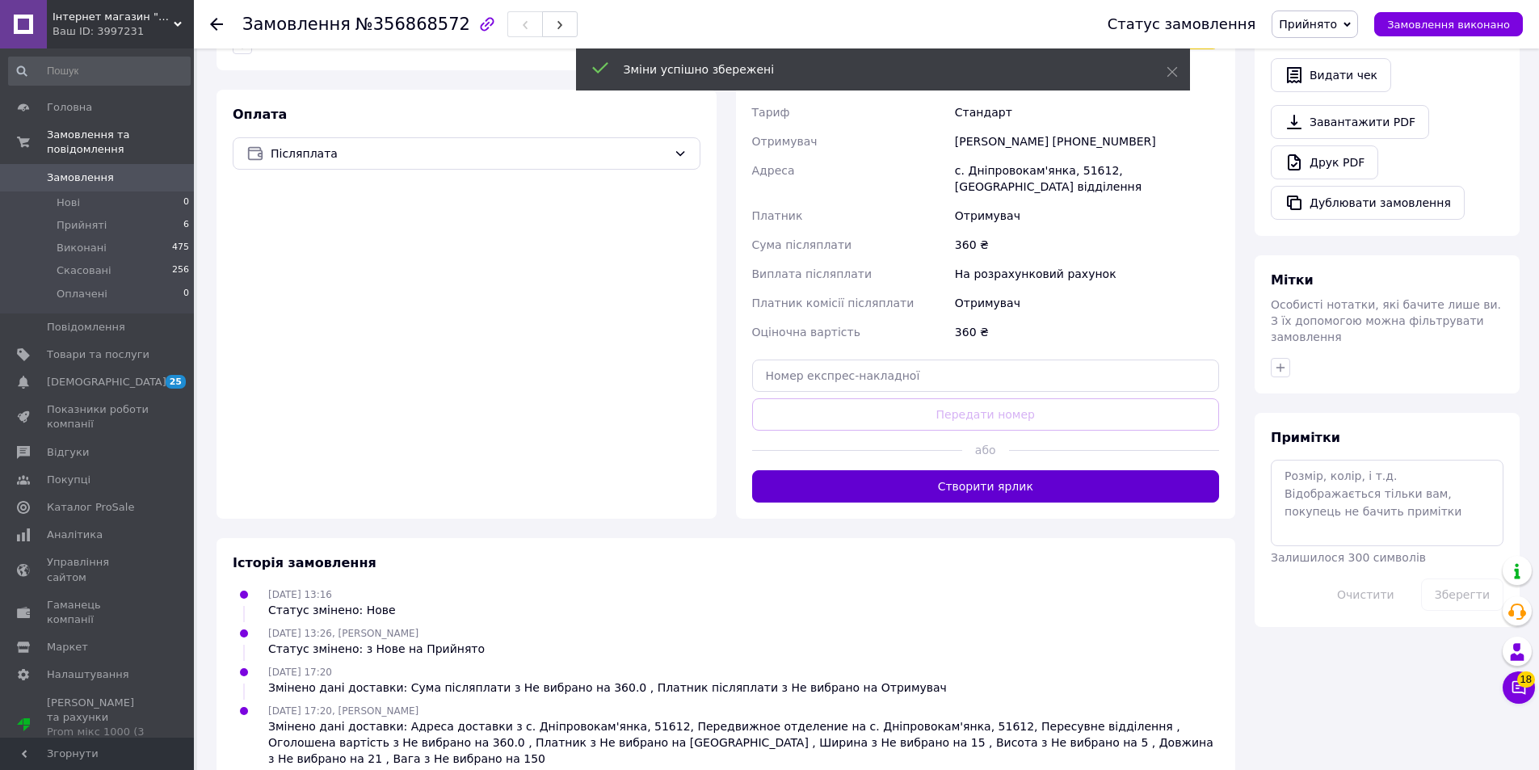 The image size is (1539, 770). I want to click on span: Управління сайтом, so click(98, 570).